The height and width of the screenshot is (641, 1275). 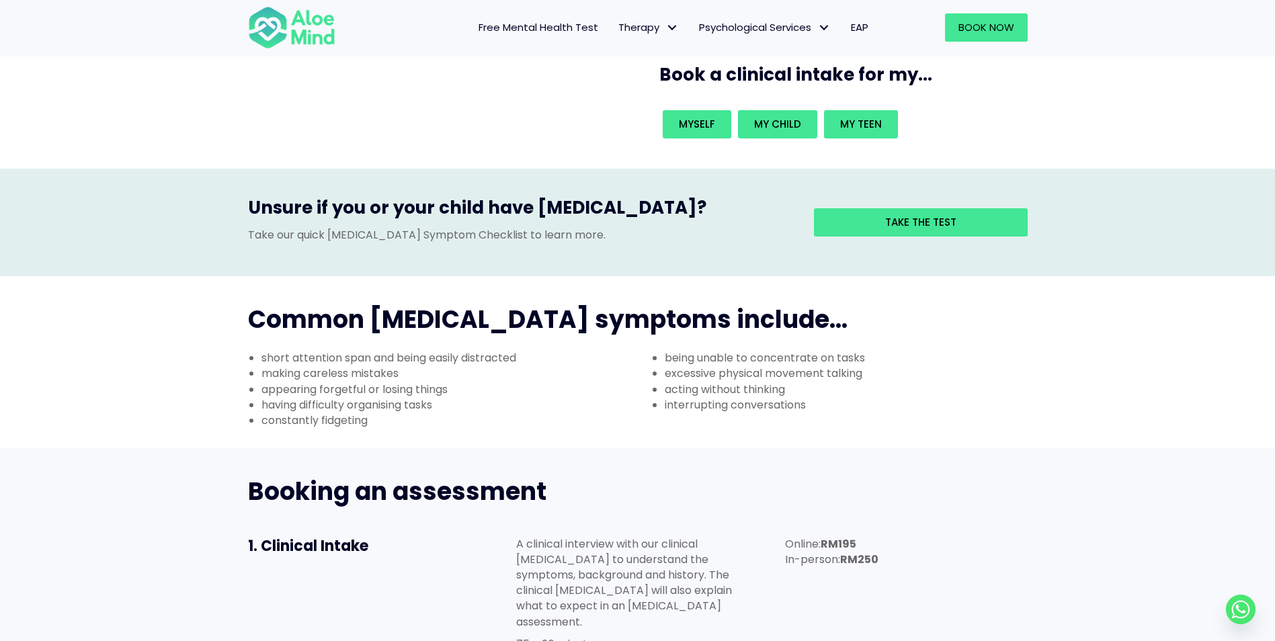 What do you see at coordinates (846, 75) in the screenshot?
I see `h3: Book a clinical intake for my...` at bounding box center [846, 75].